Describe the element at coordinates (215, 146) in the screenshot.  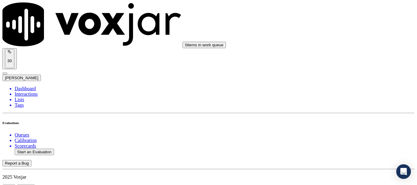
I see `li: Scorecards` at that location.